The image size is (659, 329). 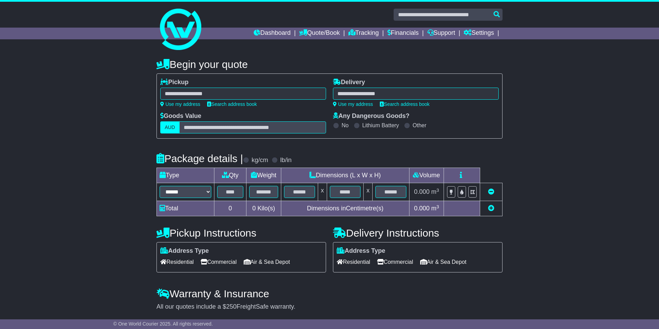 I want to click on a: Tracking, so click(x=364, y=33).